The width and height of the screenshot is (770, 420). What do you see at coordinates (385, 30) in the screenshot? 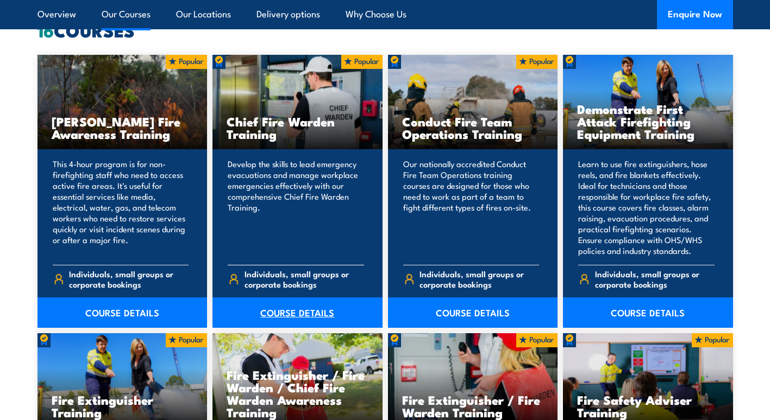
I see `h2: COURSES` at bounding box center [385, 30].